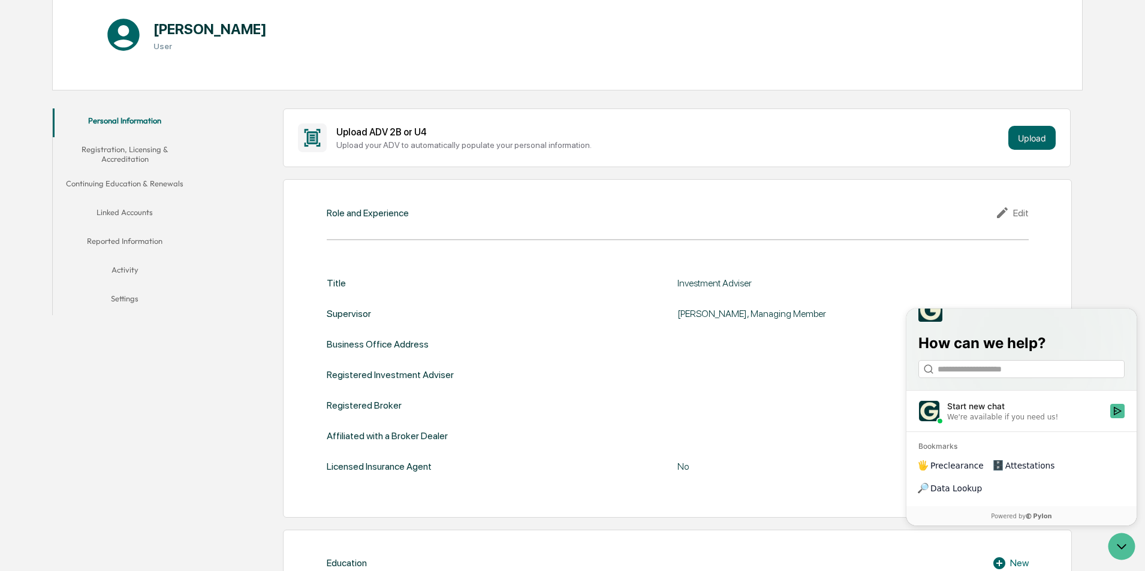 This screenshot has height=571, width=1145. Describe the element at coordinates (125, 212) in the screenshot. I see `div: secondary tabs example` at that location.